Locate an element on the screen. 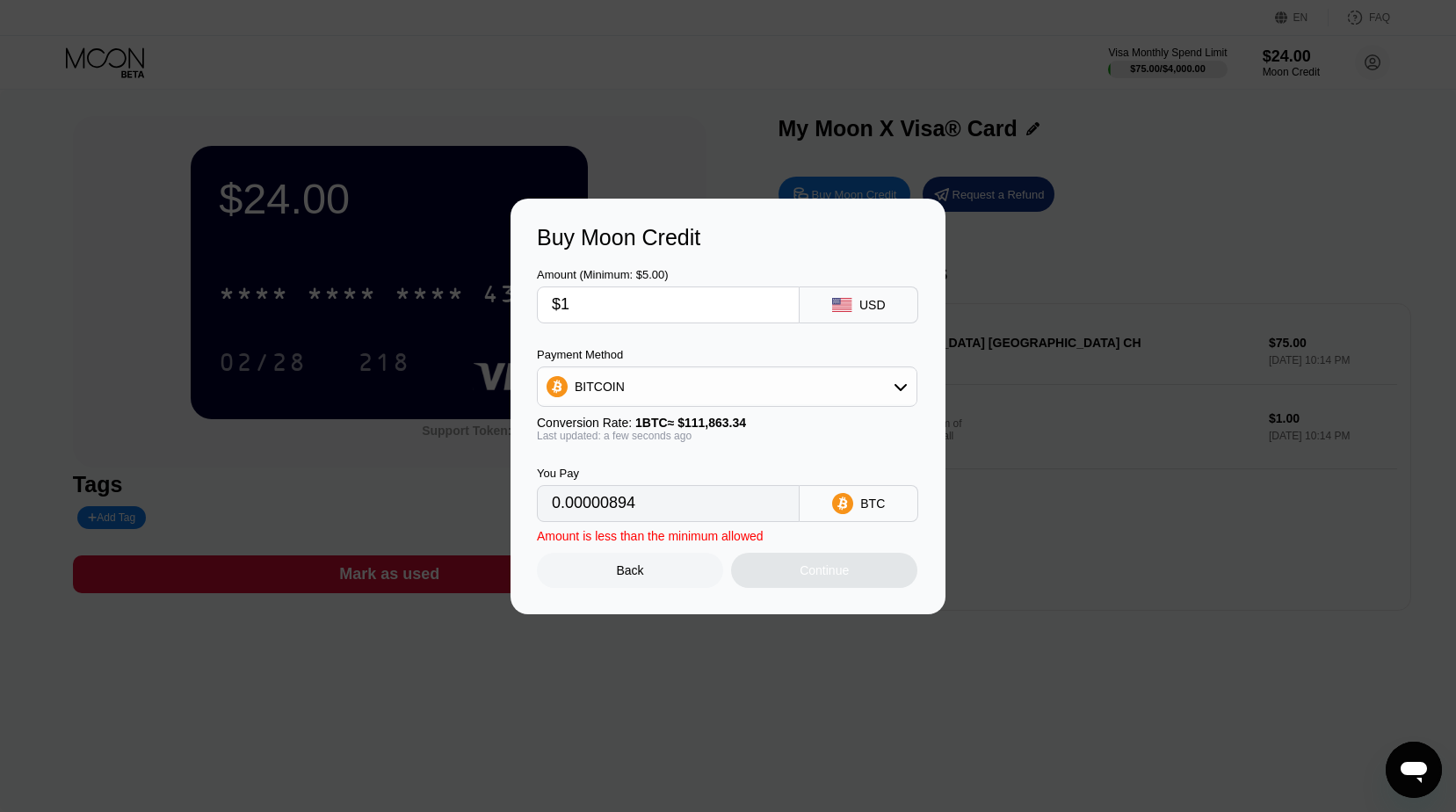 The image size is (1456, 812). div: Amount is less than the minimum allowed is located at coordinates (650, 536).